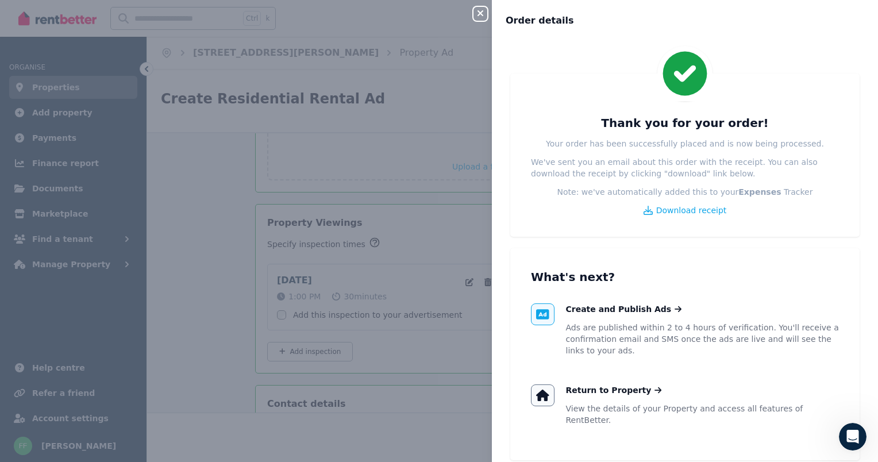 This screenshot has width=878, height=462. Describe the element at coordinates (614, 390) in the screenshot. I see `a: Return to Property` at that location.